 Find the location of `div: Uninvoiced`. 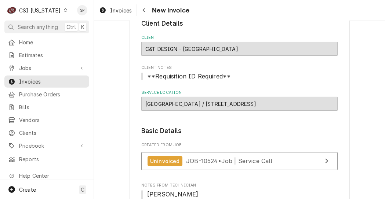

div: Uninvoiced is located at coordinates (165, 161).